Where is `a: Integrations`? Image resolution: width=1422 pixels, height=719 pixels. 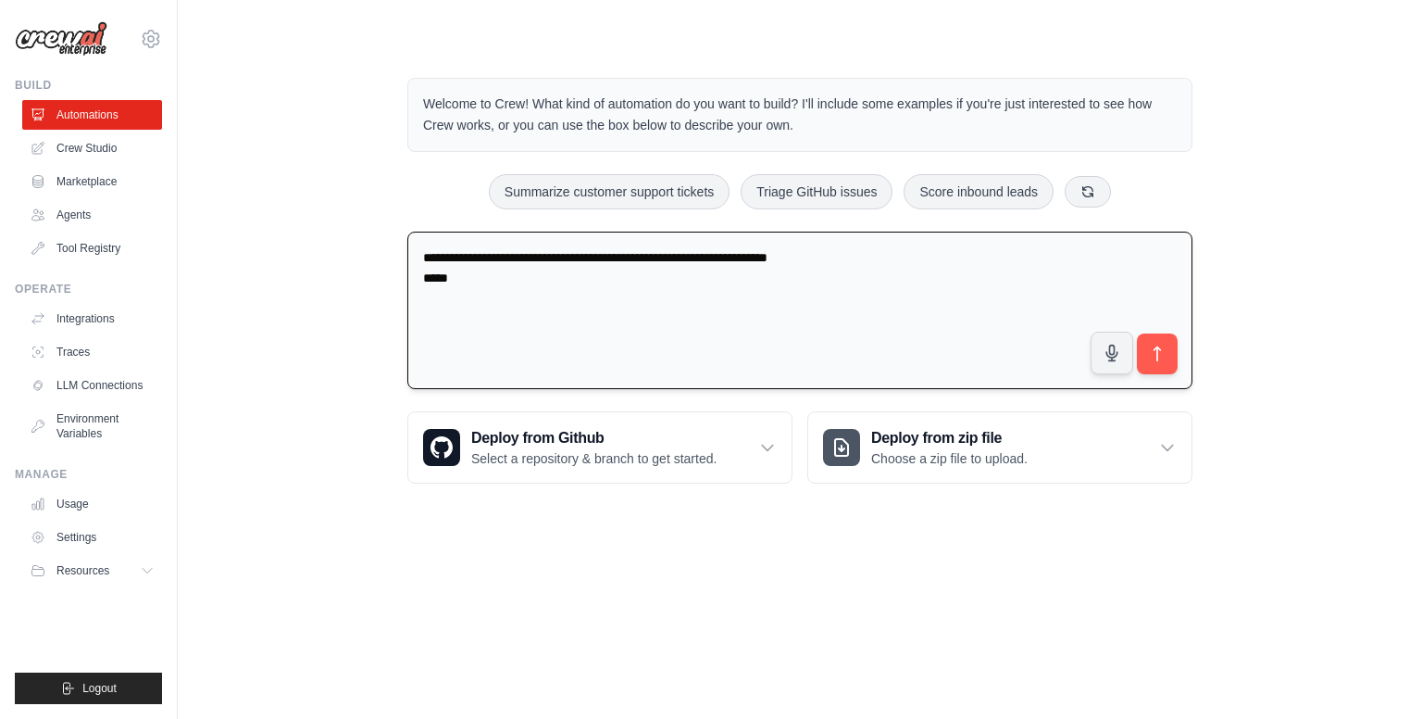 a: Integrations is located at coordinates (92, 319).